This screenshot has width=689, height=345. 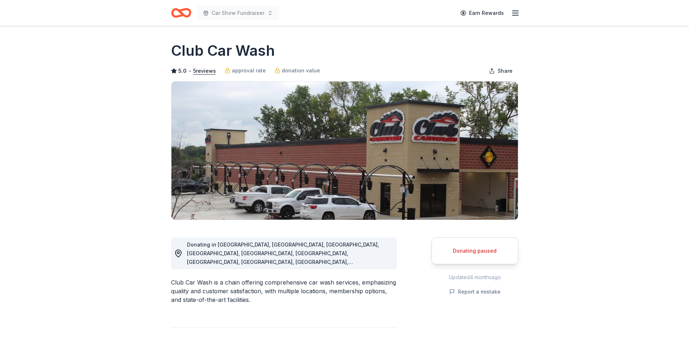 I want to click on img: Image for Club Car Wash, so click(x=345, y=150).